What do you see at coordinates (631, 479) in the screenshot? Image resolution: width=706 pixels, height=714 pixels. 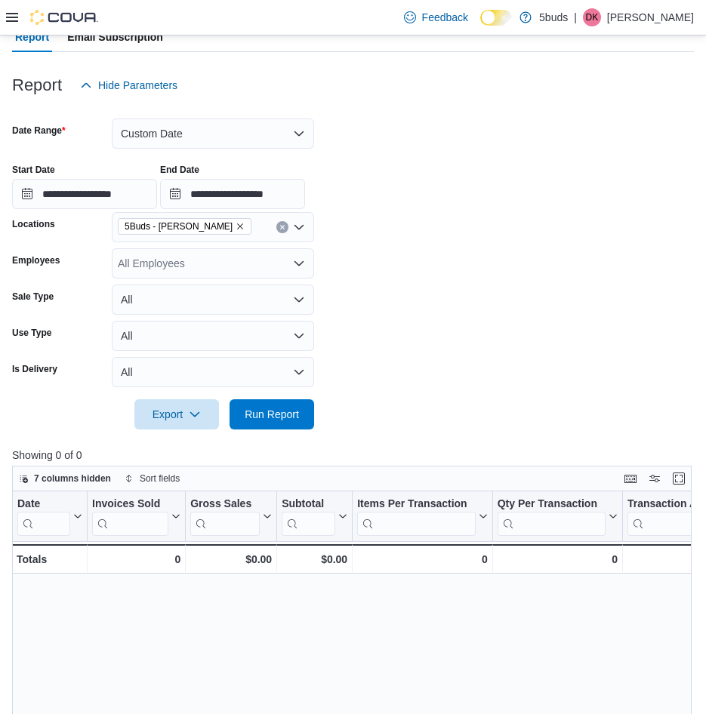 I see `button: Keyboard shortcuts` at bounding box center [631, 479].